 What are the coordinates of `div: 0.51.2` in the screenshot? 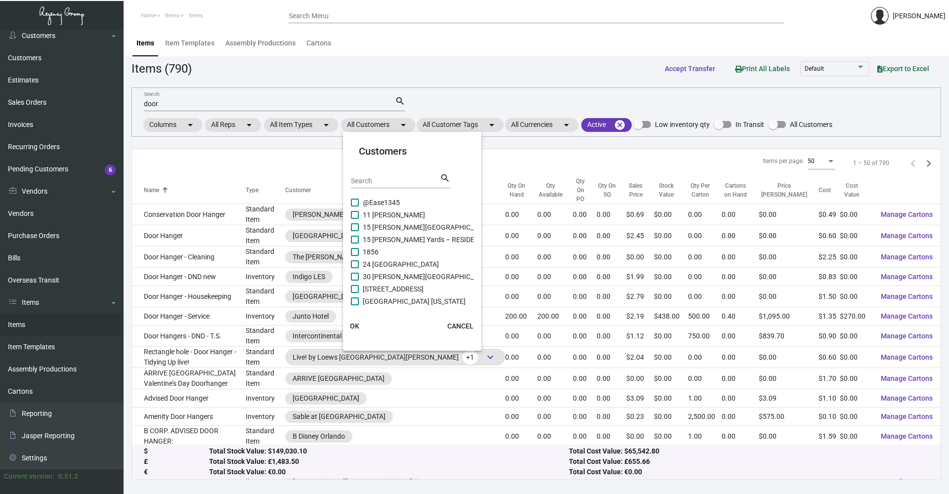 It's located at (68, 476).